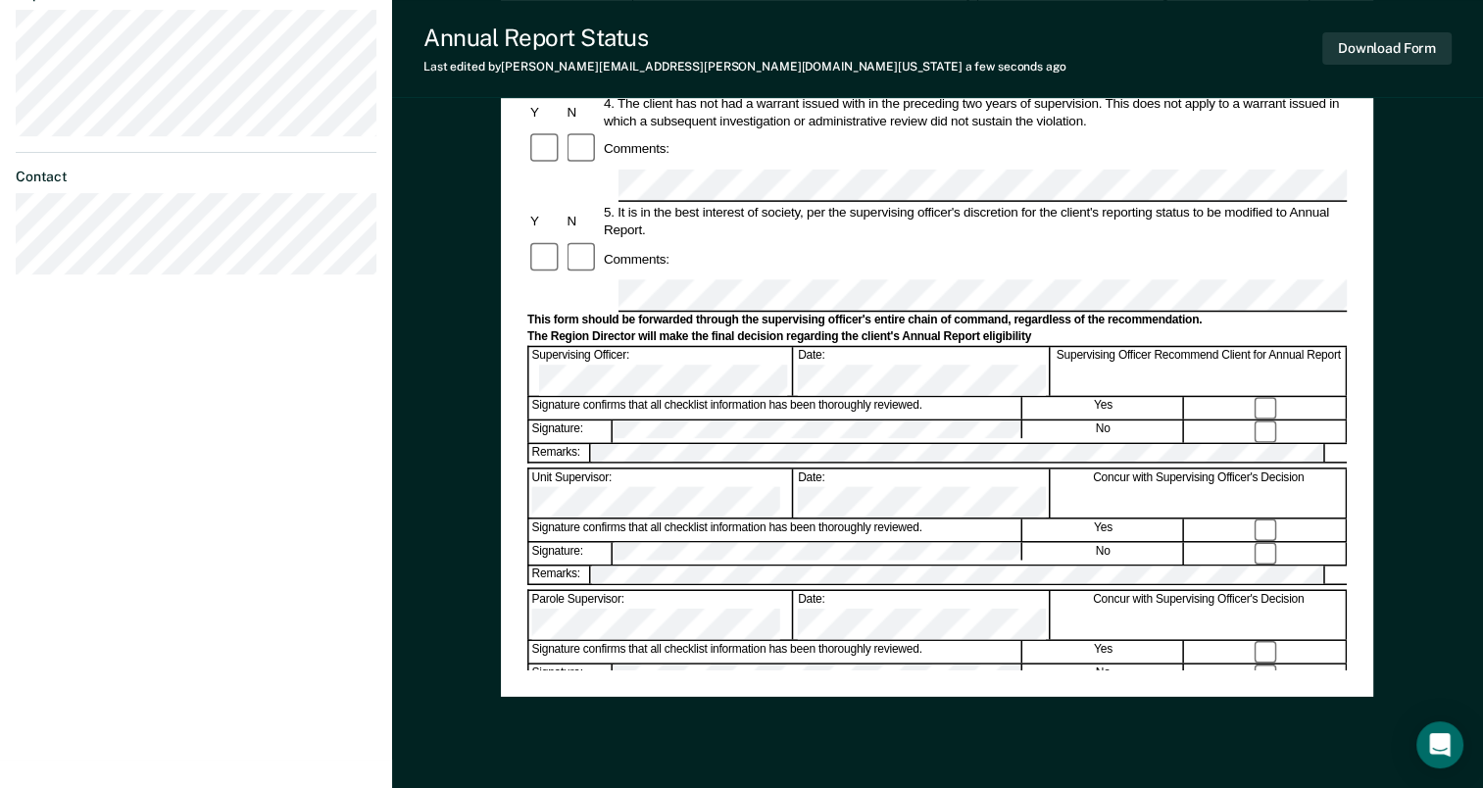  What do you see at coordinates (1440, 745) in the screenshot?
I see `div: Open Intercom Messenger` at bounding box center [1440, 745].